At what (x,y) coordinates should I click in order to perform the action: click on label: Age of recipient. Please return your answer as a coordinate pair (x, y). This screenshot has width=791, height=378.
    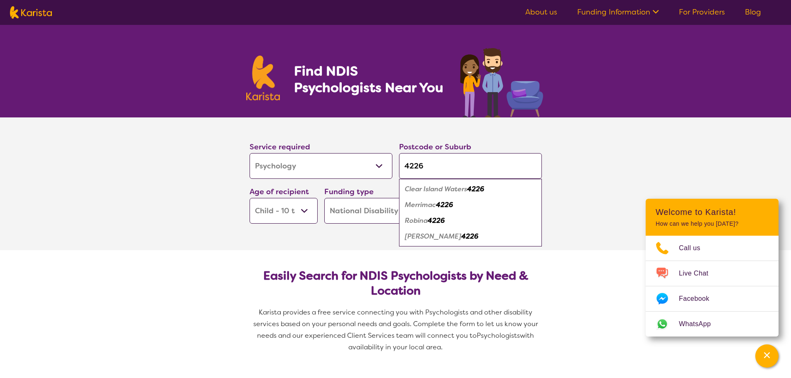
    Looking at the image, I should click on (279, 192).